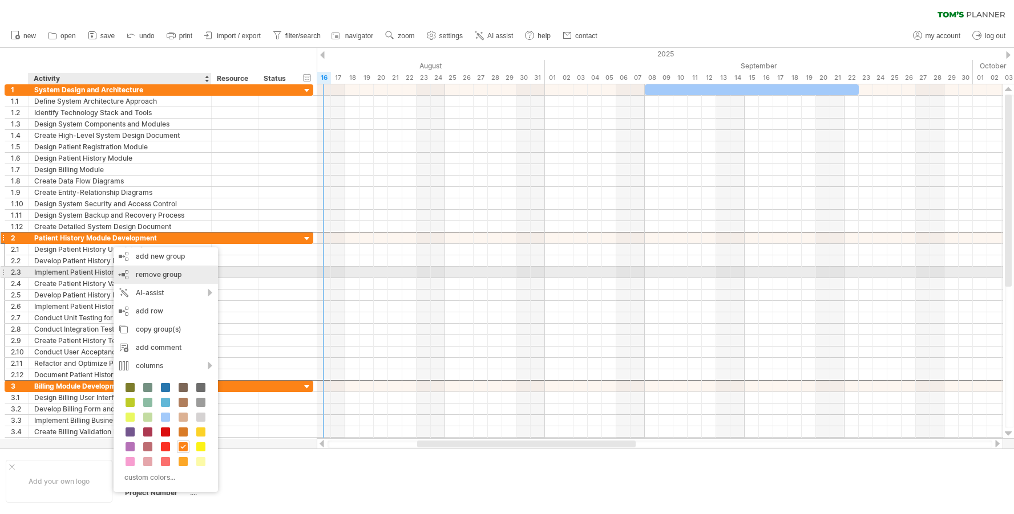  What do you see at coordinates (147, 36) in the screenshot?
I see `span: undo` at bounding box center [147, 36].